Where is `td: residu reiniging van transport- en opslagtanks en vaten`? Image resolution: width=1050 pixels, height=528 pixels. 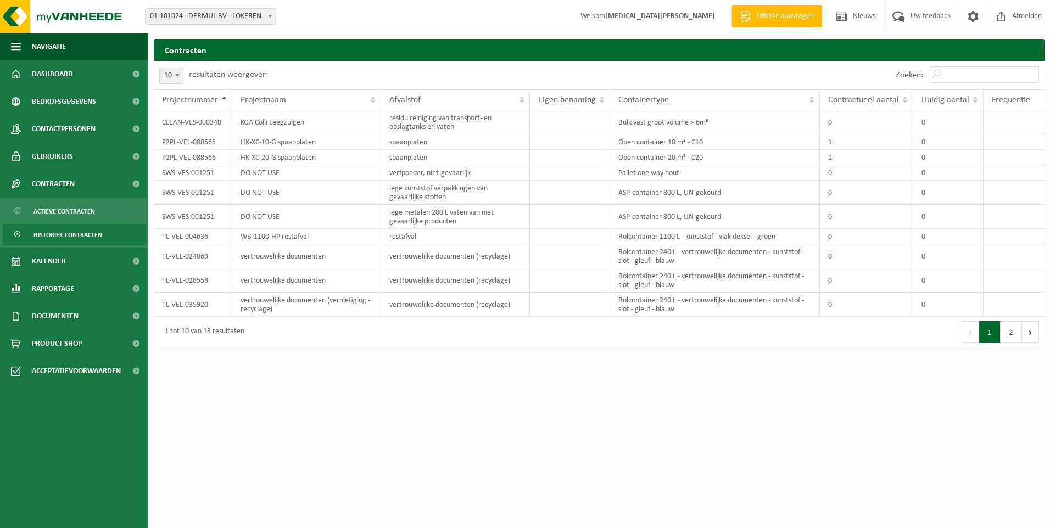
td: residu reiniging van transport- en opslagtanks en vaten is located at coordinates (455, 123).